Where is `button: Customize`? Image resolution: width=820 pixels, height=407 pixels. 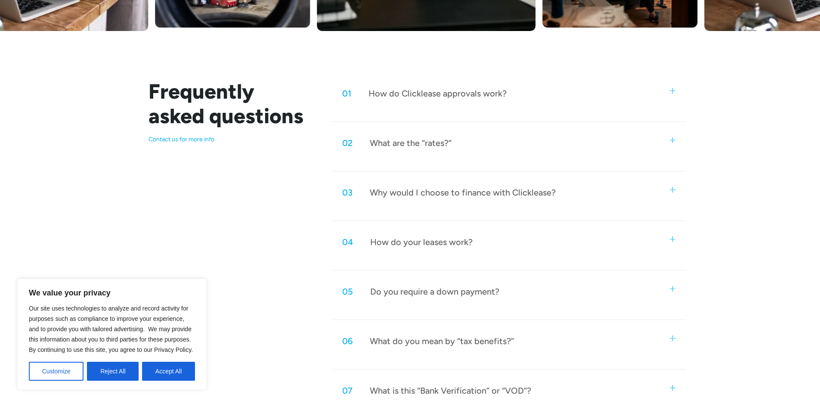
button: Customize is located at coordinates (56, 371).